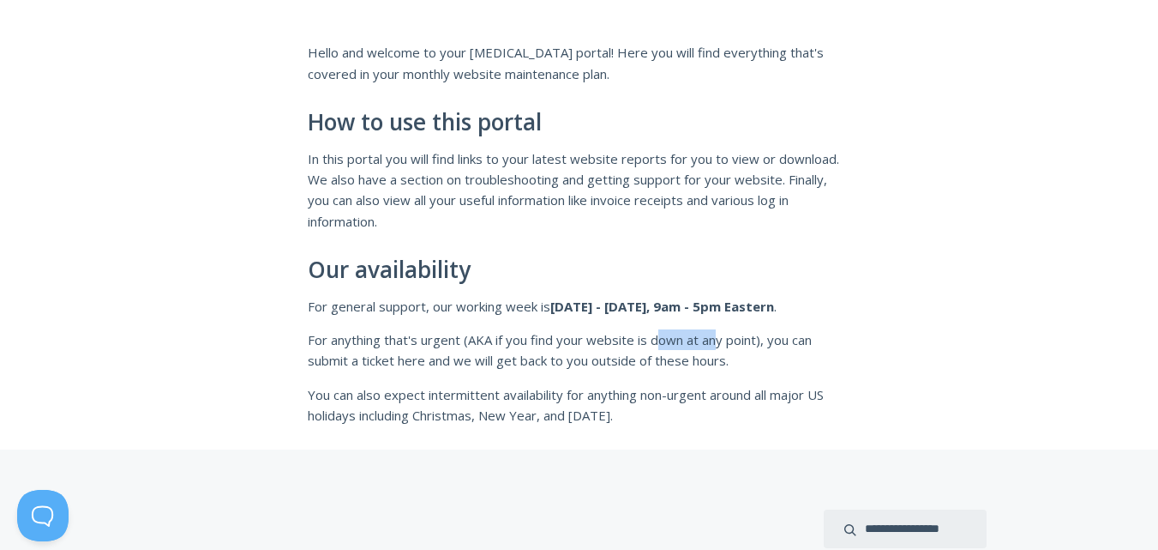 This screenshot has width=1158, height=550. What do you see at coordinates (580, 123) in the screenshot?
I see `h2: How to use this portal` at bounding box center [580, 123].